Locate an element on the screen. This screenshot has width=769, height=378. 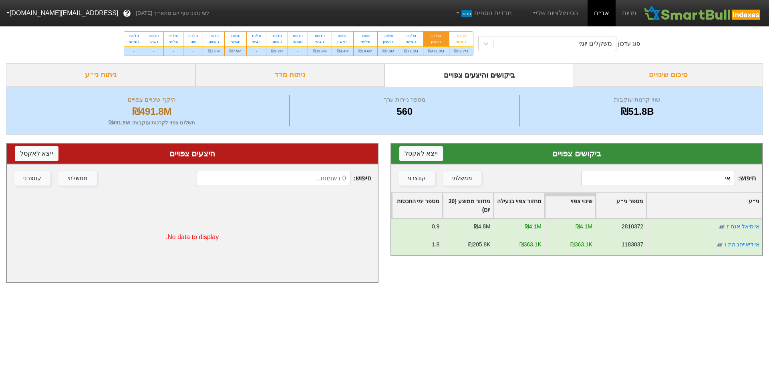
div: 1.8 is located at coordinates (435, 245).